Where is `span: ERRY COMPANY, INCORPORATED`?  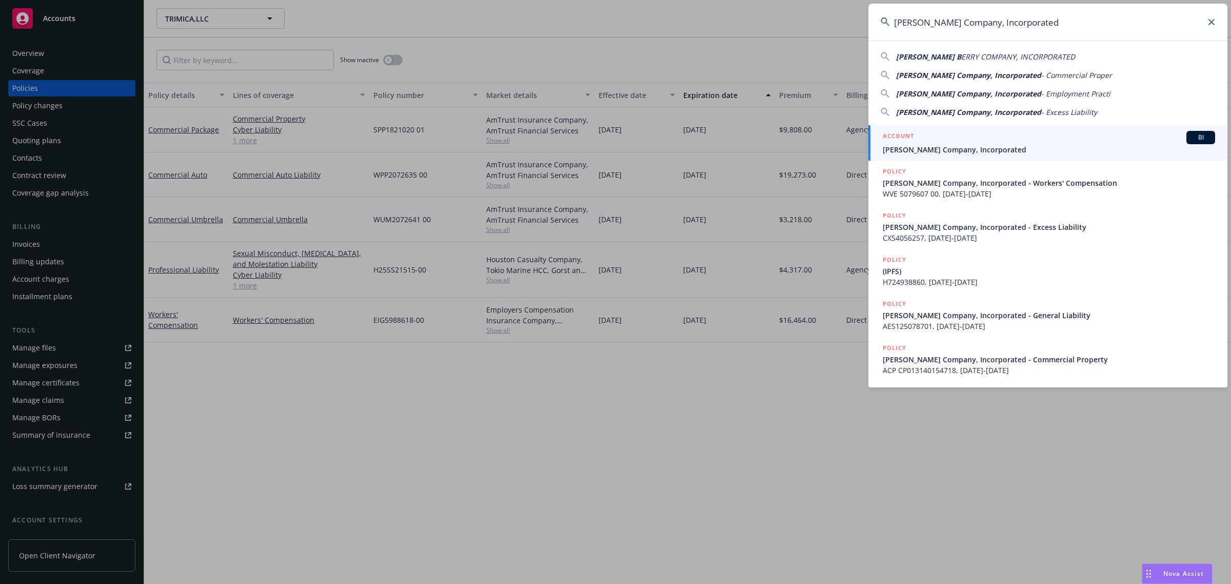
span: ERRY COMPANY, INCORPORATED is located at coordinates (1018, 56).